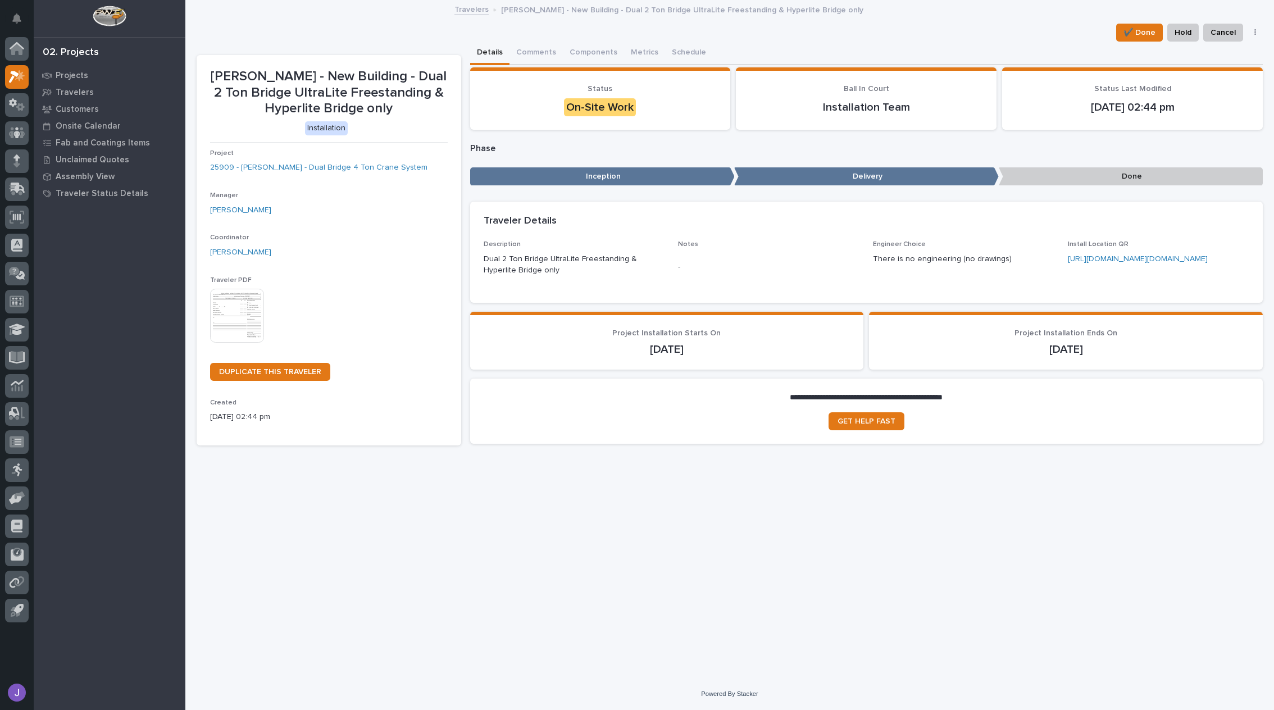 The height and width of the screenshot is (710, 1274). I want to click on span: Coordinator, so click(229, 238).